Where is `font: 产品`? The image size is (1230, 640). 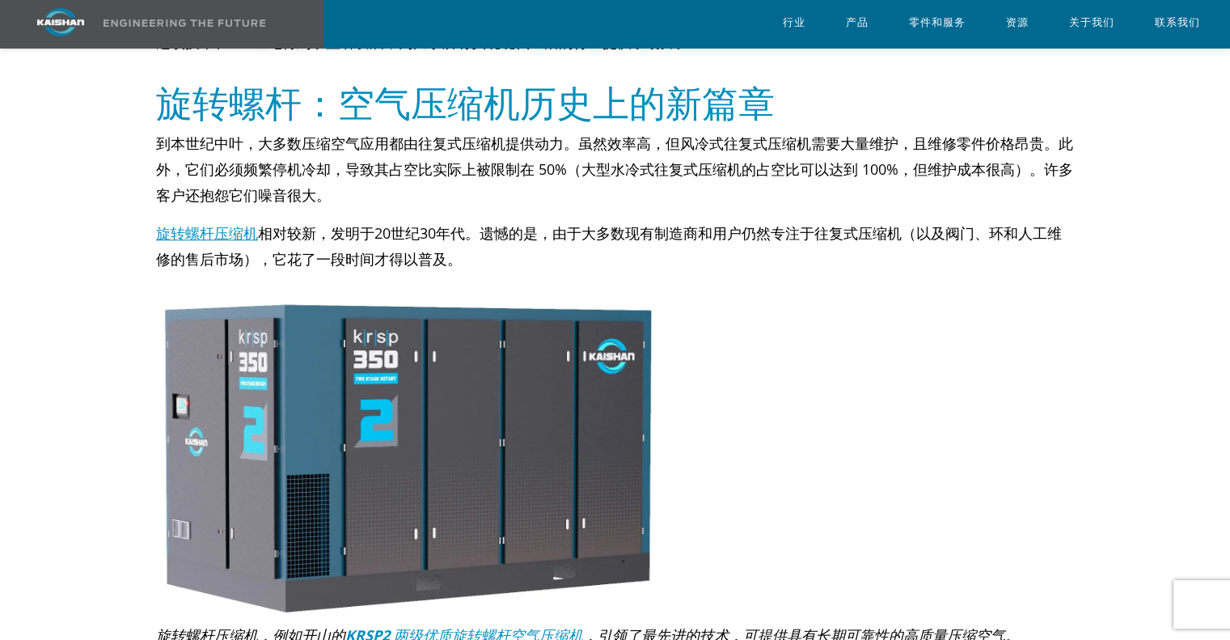 font: 产品 is located at coordinates (857, 23).